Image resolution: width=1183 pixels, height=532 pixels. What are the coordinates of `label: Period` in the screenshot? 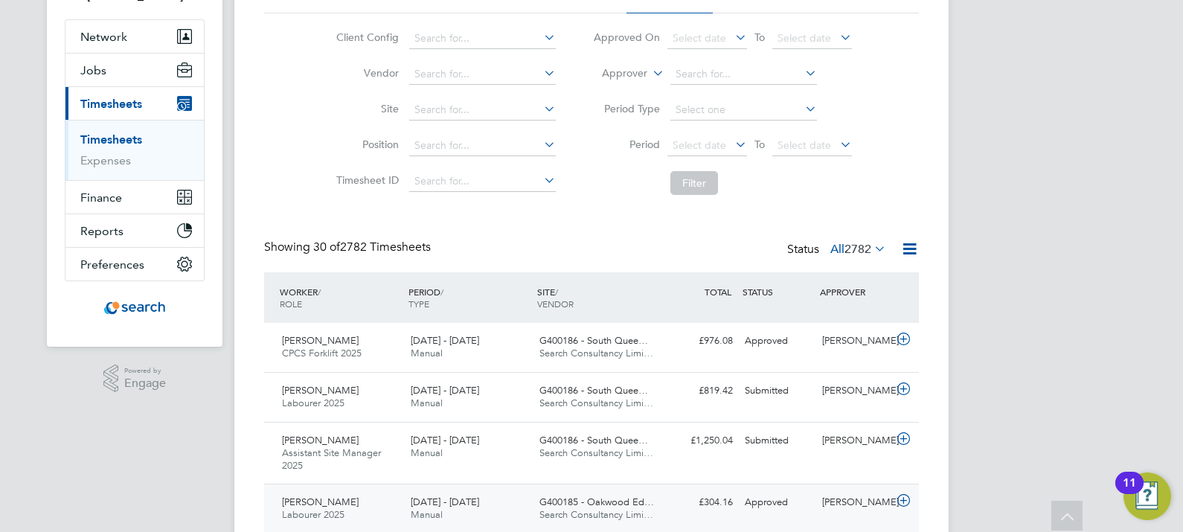 It's located at (626, 144).